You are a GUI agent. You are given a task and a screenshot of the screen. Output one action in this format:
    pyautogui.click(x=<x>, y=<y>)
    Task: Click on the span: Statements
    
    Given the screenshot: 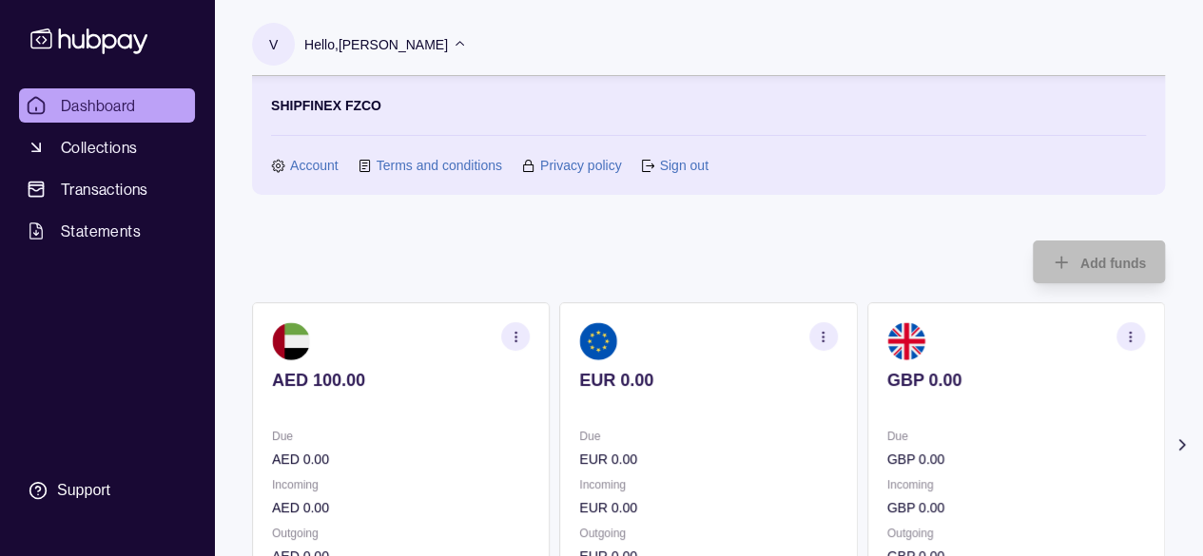 What is the action you would take?
    pyautogui.click(x=101, y=231)
    